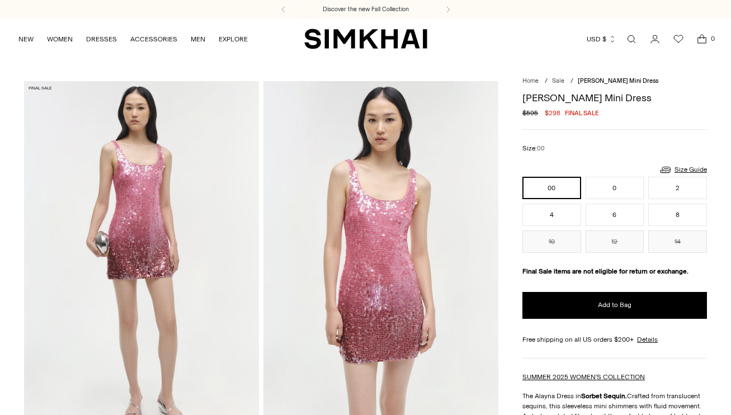 The height and width of the screenshot is (415, 731). Describe the element at coordinates (615, 340) in the screenshot. I see `div: Free shipping on all US orders $200+` at that location.